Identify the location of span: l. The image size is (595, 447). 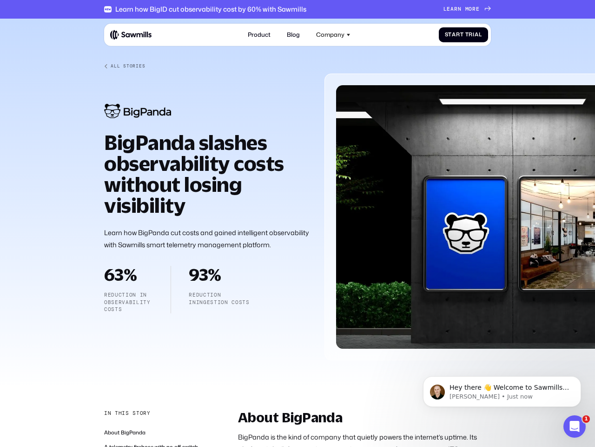
(481, 34).